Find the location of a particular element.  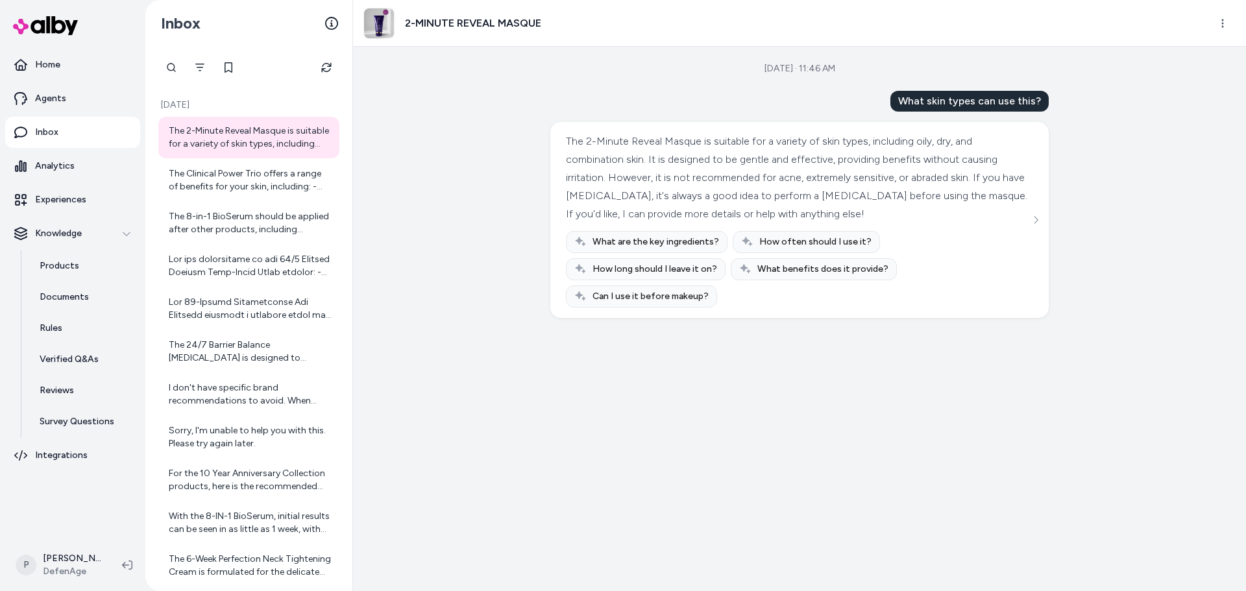

p: Analytics is located at coordinates (55, 166).